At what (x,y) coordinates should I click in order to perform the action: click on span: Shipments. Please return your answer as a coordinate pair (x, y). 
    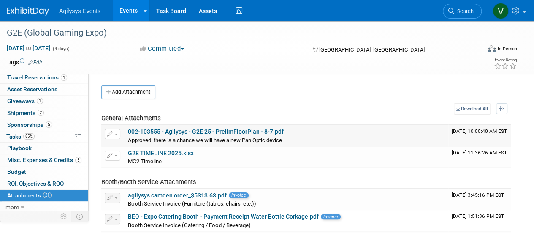
    Looking at the image, I should click on (25, 113).